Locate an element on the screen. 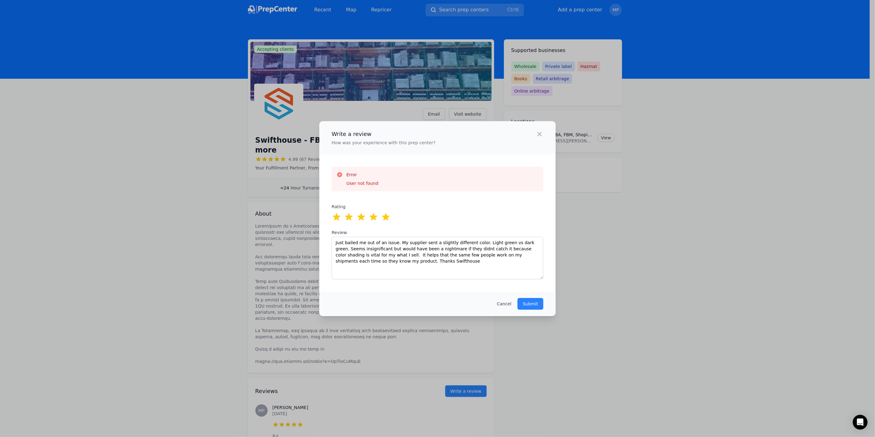 This screenshot has width=875, height=437. label: Review is located at coordinates (438, 233).